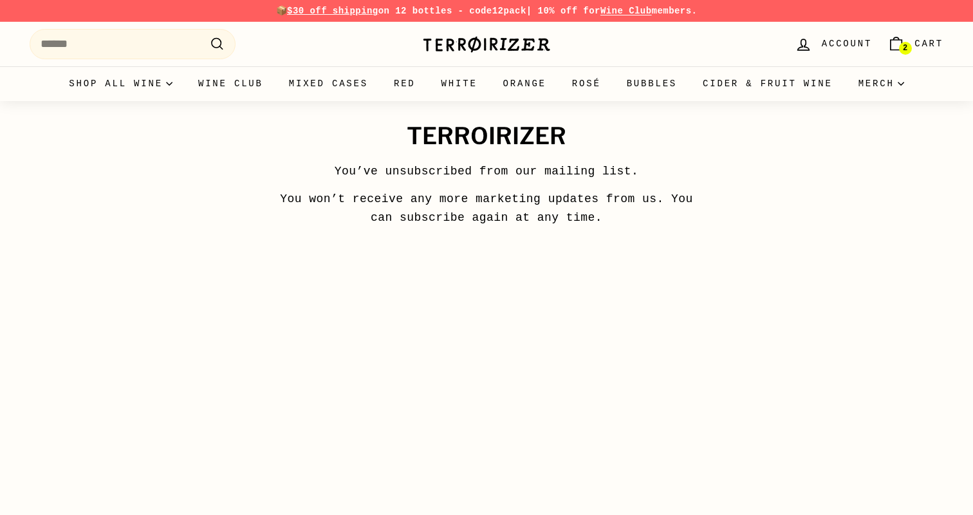 The image size is (973, 515). What do you see at coordinates (847, 44) in the screenshot?
I see `span: Account` at bounding box center [847, 44].